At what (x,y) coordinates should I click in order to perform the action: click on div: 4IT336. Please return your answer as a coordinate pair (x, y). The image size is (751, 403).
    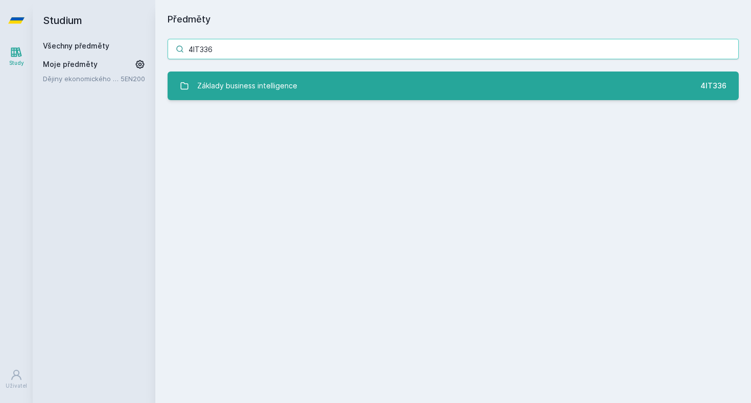
    Looking at the image, I should click on (713, 86).